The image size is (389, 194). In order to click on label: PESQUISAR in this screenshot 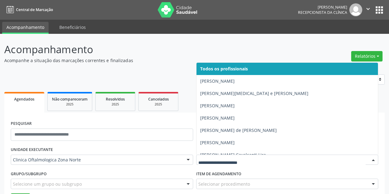, I will do `click(21, 124)`.